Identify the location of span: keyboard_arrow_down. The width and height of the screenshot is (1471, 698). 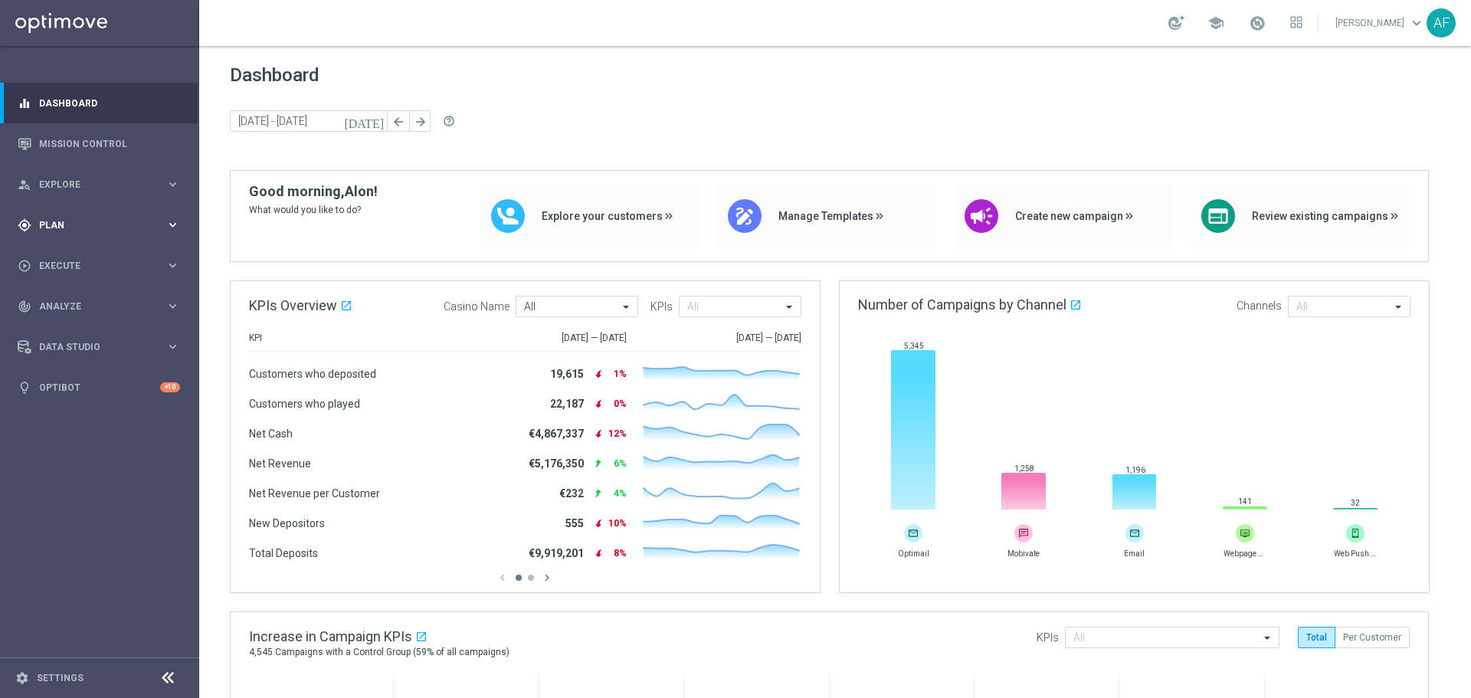
(1416, 23).